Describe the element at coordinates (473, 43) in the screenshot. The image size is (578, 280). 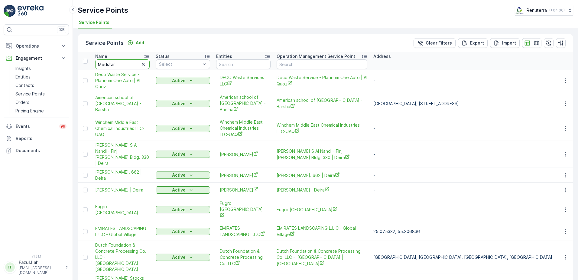
I see `button: Export` at that location.